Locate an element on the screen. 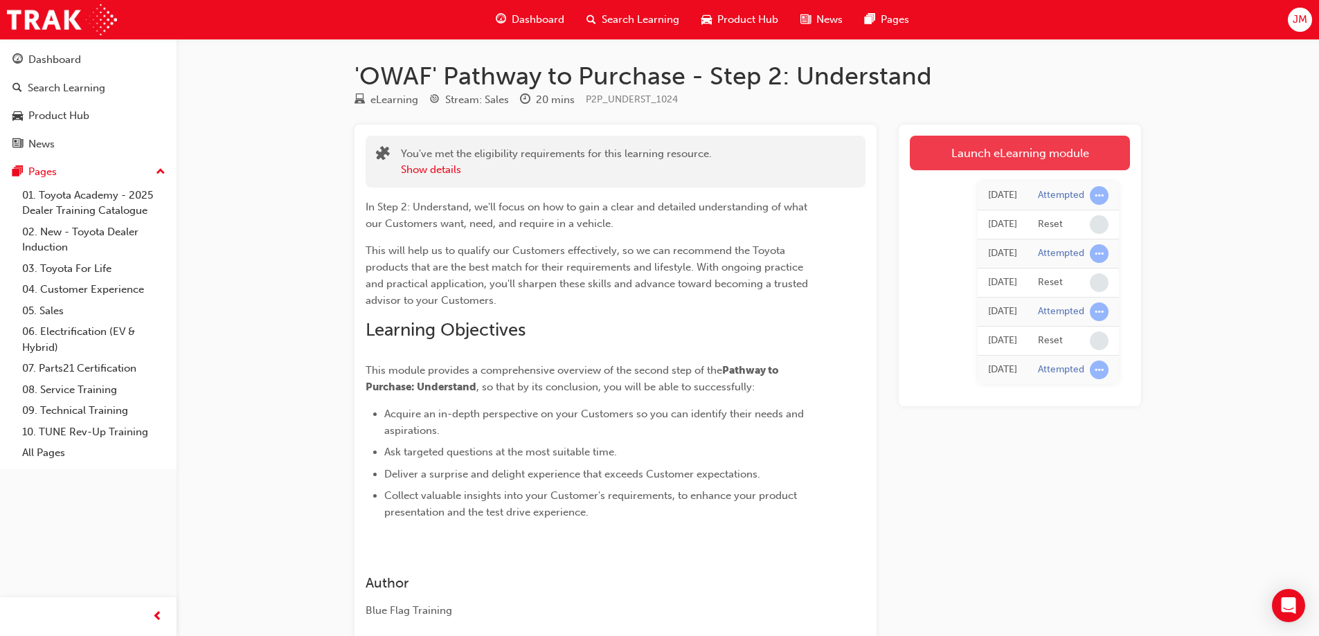 Image resolution: width=1319 pixels, height=636 pixels. a: Product Hub is located at coordinates (88, 116).